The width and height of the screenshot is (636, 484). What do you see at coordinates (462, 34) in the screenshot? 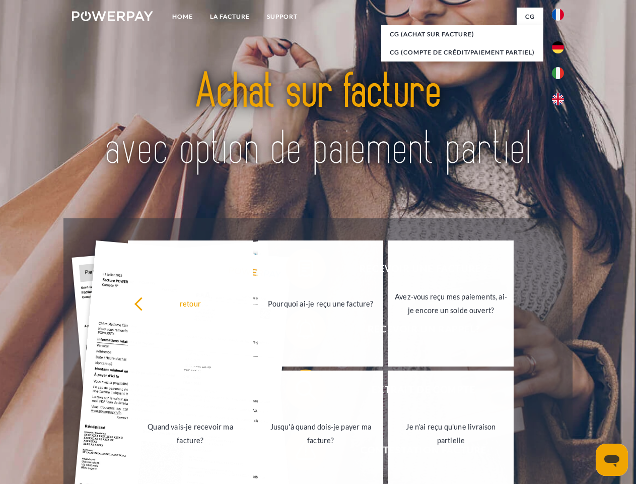
I see `a: CG (achat sur facture)` at bounding box center [462, 34].